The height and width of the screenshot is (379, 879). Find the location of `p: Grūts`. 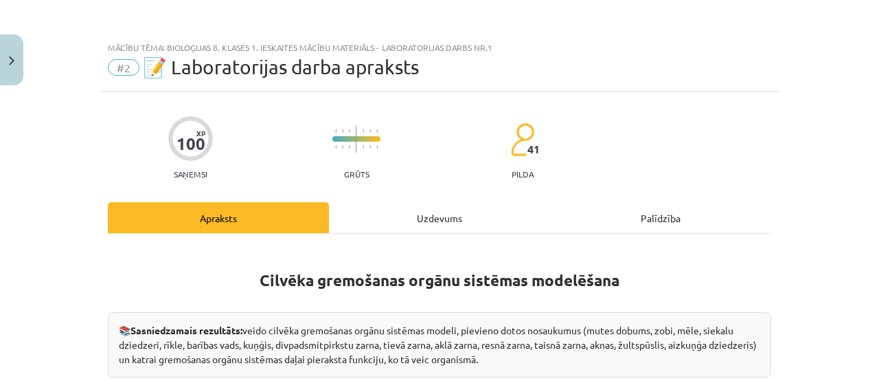

p: Grūts is located at coordinates (357, 174).